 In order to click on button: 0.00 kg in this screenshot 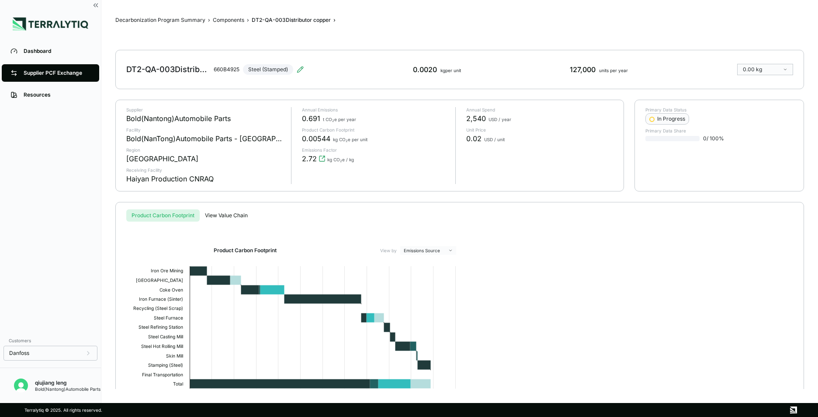, I will do `click(765, 69)`.